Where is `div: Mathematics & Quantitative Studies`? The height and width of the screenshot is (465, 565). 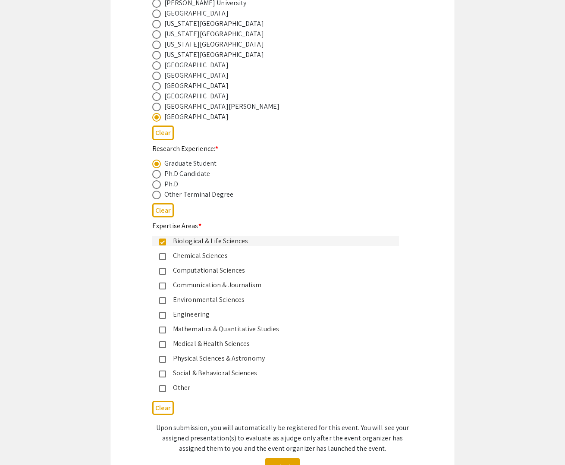 div: Mathematics & Quantitative Studies is located at coordinates (279, 329).